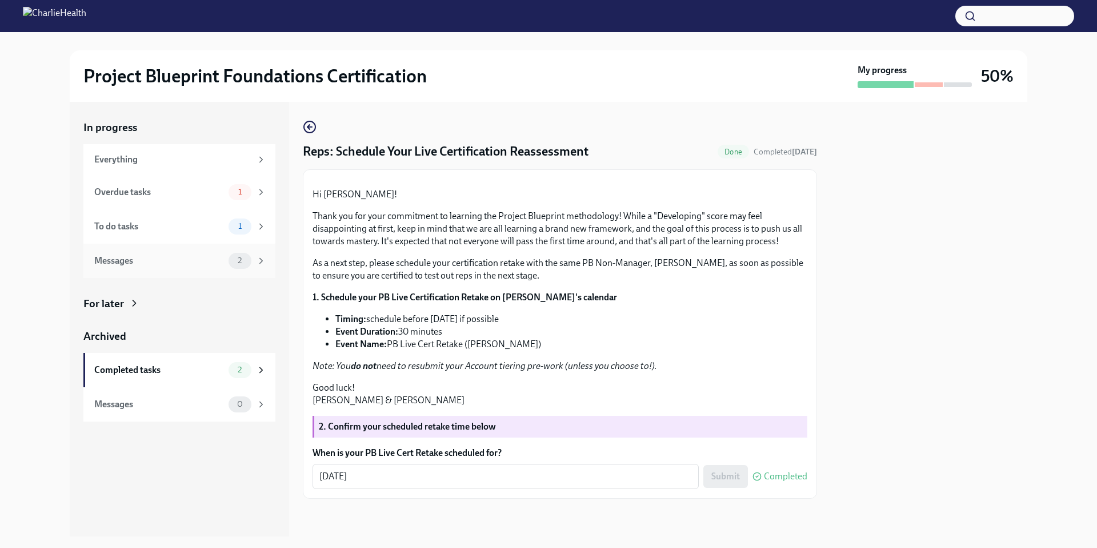  Describe the element at coordinates (179, 159) in the screenshot. I see `a: Everything` at that location.